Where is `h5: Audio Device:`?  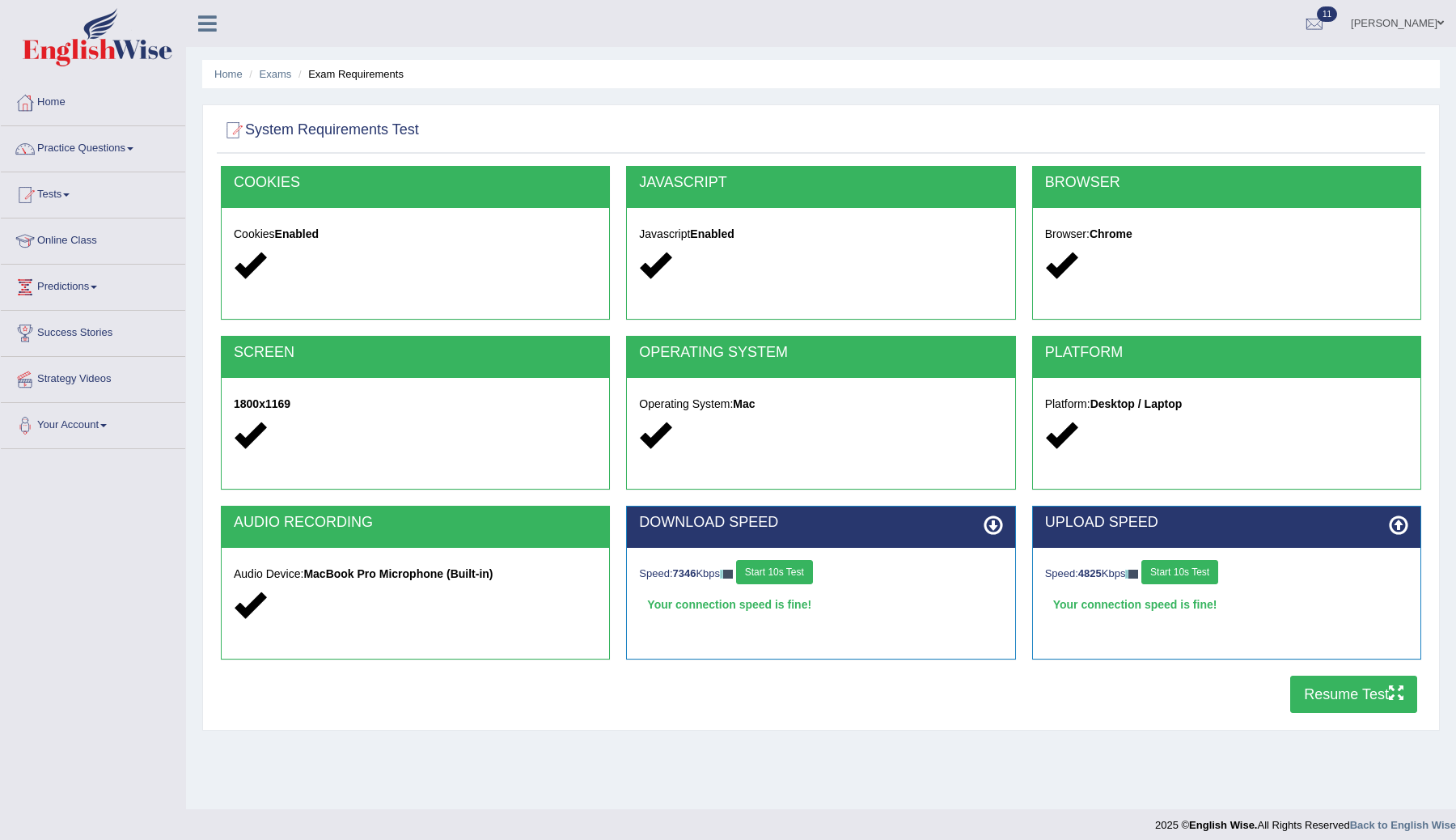
h5: Audio Device: is located at coordinates (415, 574).